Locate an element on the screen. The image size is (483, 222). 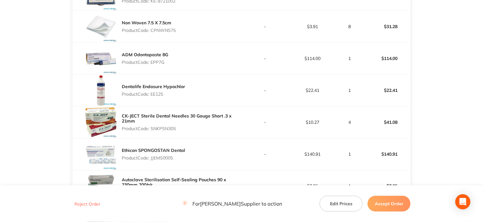
p: $3.91 is located at coordinates (312, 26).